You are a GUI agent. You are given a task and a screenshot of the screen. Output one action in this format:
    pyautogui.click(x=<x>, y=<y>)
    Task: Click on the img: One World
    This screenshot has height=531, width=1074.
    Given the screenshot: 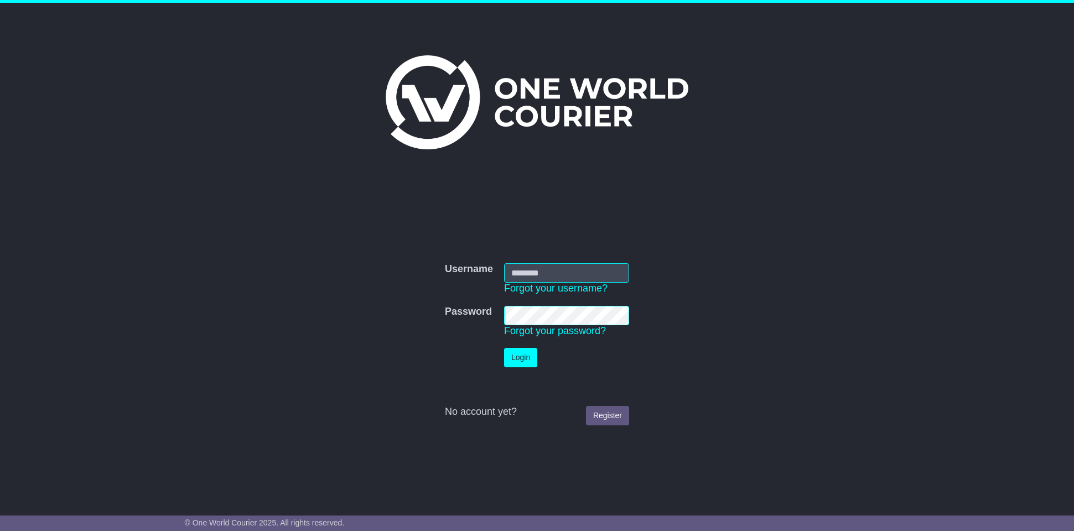 What is the action you would take?
    pyautogui.click(x=537, y=102)
    